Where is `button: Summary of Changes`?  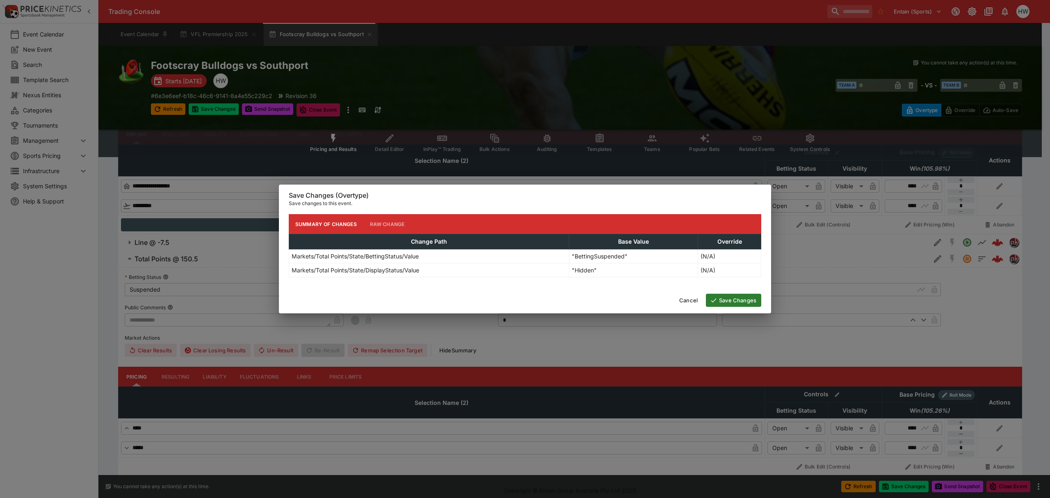
button: Summary of Changes is located at coordinates (326, 224).